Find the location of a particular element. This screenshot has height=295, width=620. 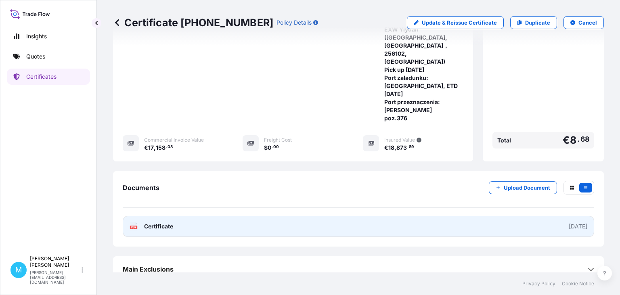

span: 89 is located at coordinates (411, 147).